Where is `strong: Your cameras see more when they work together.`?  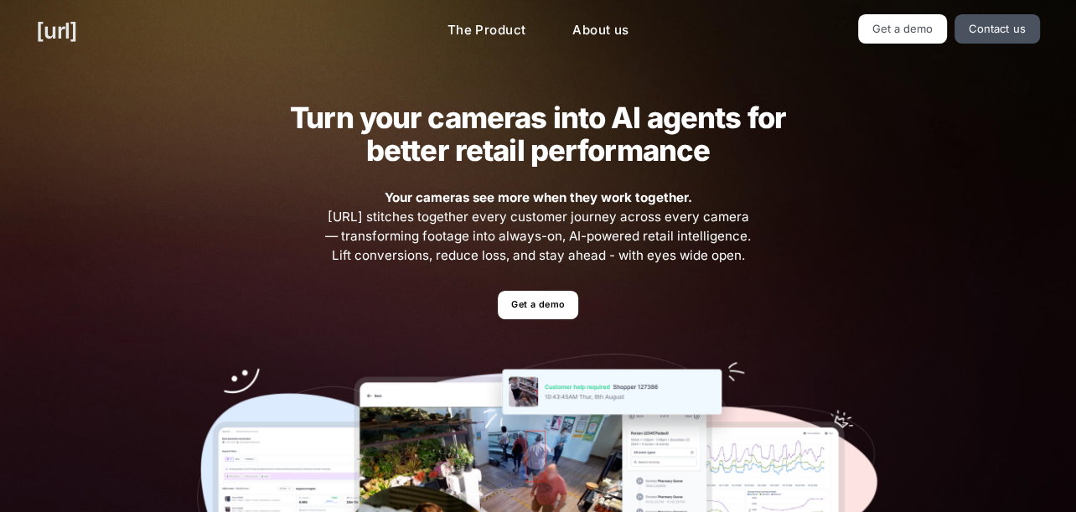 strong: Your cameras see more when they work together. is located at coordinates (537, 197).